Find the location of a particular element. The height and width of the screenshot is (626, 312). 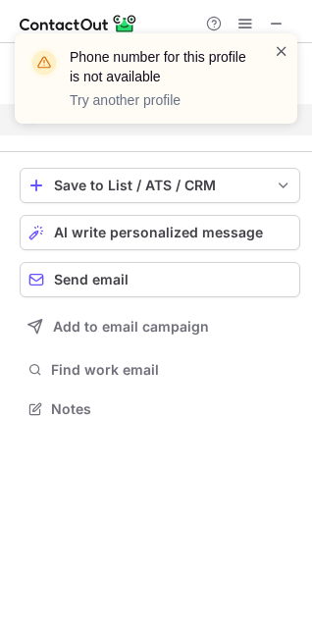

span: AI write personalized message is located at coordinates (158, 233).